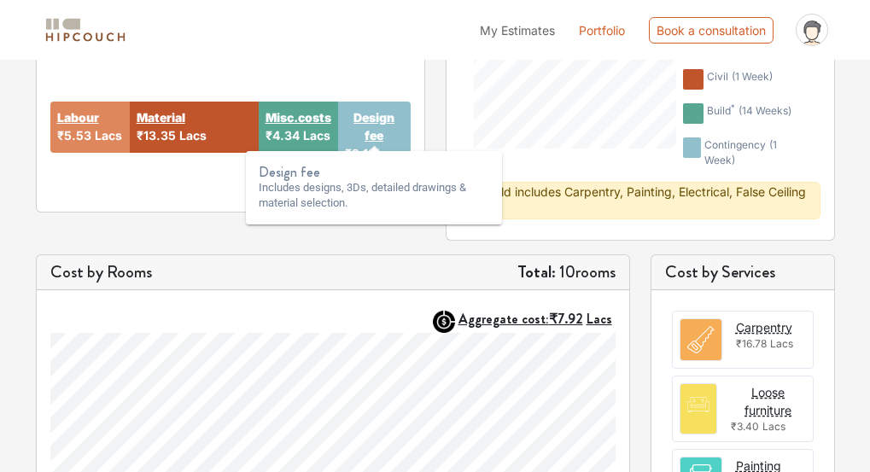  Describe the element at coordinates (749, 114) in the screenshot. I see `div: build` at that location.